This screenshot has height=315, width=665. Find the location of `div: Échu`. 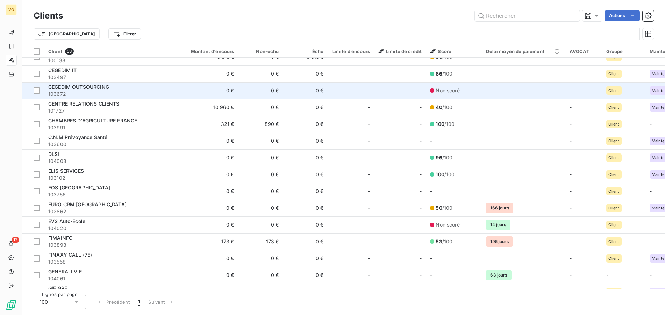

div: Échu is located at coordinates (306, 51).